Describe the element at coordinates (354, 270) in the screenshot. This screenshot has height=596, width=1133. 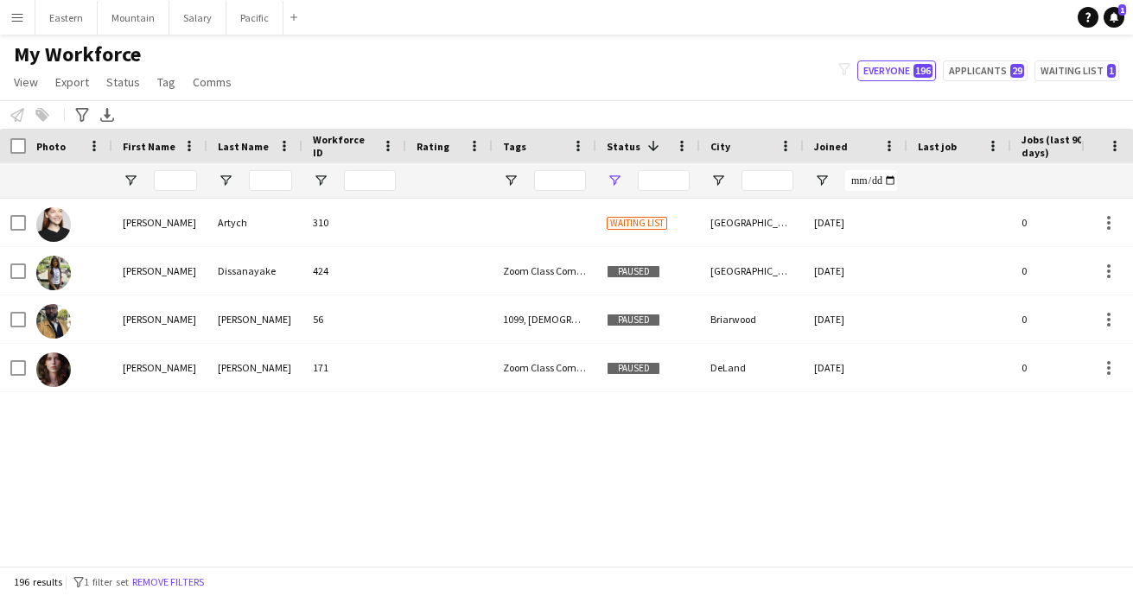
I see `div: 424` at that location.